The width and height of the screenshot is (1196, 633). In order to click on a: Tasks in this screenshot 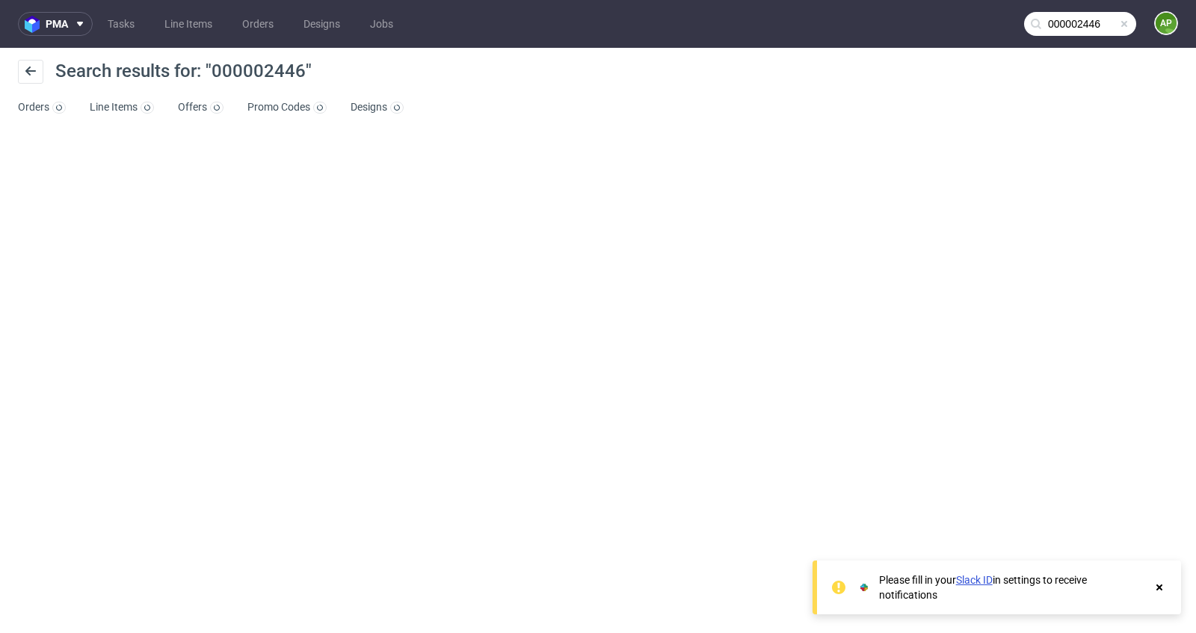, I will do `click(121, 24)`.